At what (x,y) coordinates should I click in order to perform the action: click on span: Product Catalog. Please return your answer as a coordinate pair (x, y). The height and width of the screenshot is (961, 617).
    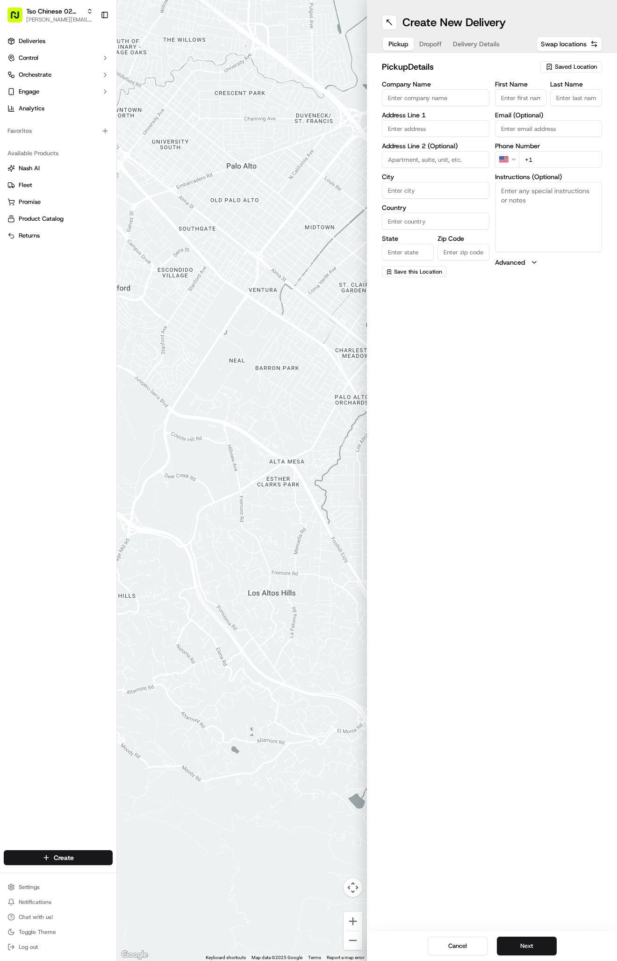
    Looking at the image, I should click on (41, 219).